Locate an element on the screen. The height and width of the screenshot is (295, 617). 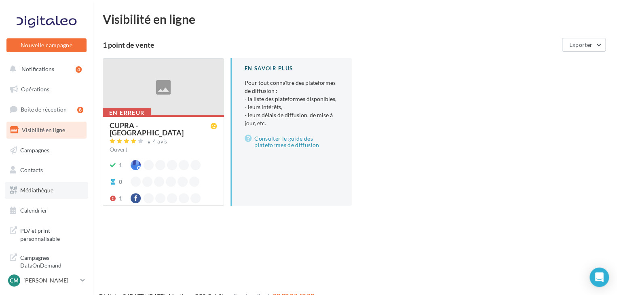
span: Médiathèque is located at coordinates (37, 190).